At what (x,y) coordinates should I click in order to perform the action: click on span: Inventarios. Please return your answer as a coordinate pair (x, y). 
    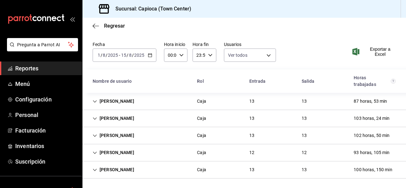
    Looking at the image, I should click on (46, 146).